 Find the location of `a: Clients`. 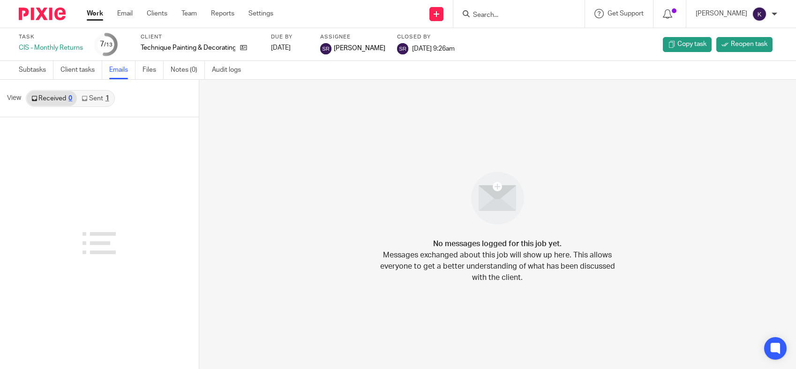

a: Clients is located at coordinates (157, 14).